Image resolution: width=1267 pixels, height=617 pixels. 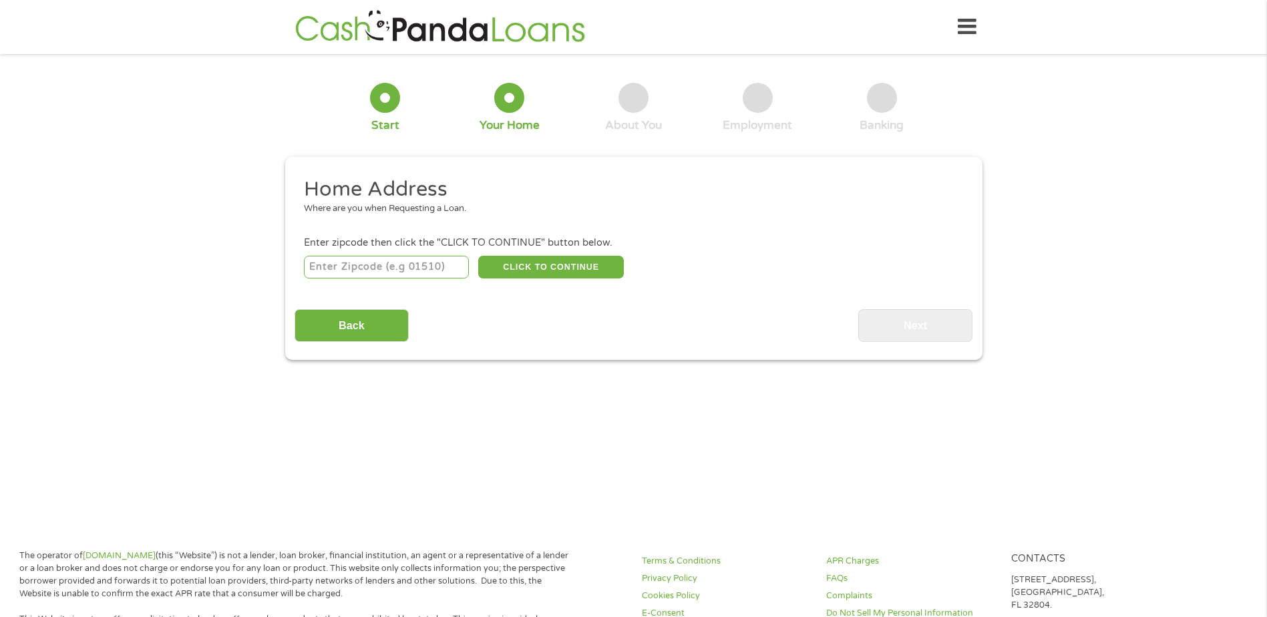 What do you see at coordinates (726, 596) in the screenshot?
I see `a: Cookies Policy` at bounding box center [726, 596].